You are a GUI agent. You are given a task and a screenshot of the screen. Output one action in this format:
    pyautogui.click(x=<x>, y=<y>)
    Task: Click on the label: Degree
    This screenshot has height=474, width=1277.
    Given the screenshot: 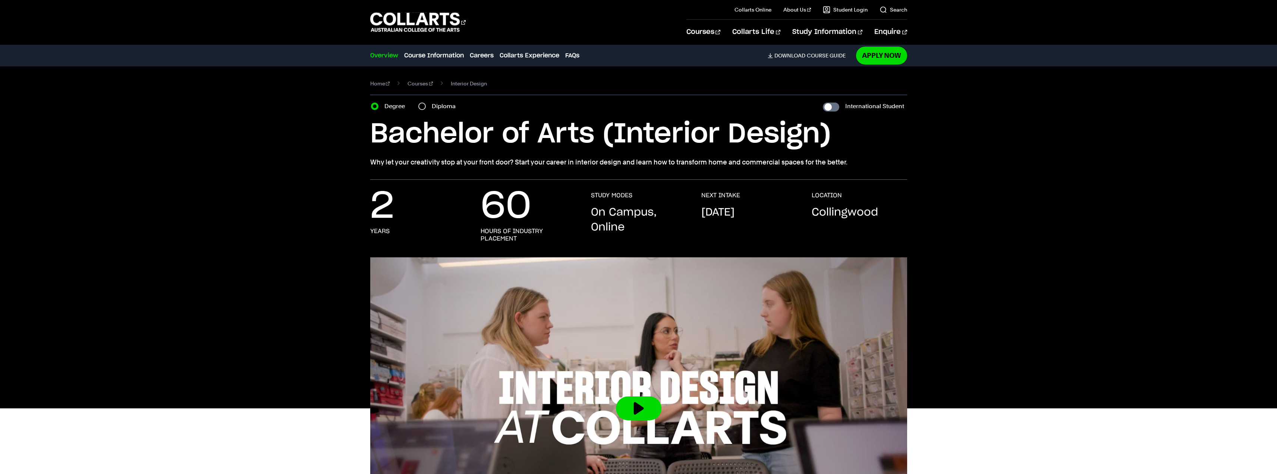 What is the action you would take?
    pyautogui.click(x=397, y=106)
    